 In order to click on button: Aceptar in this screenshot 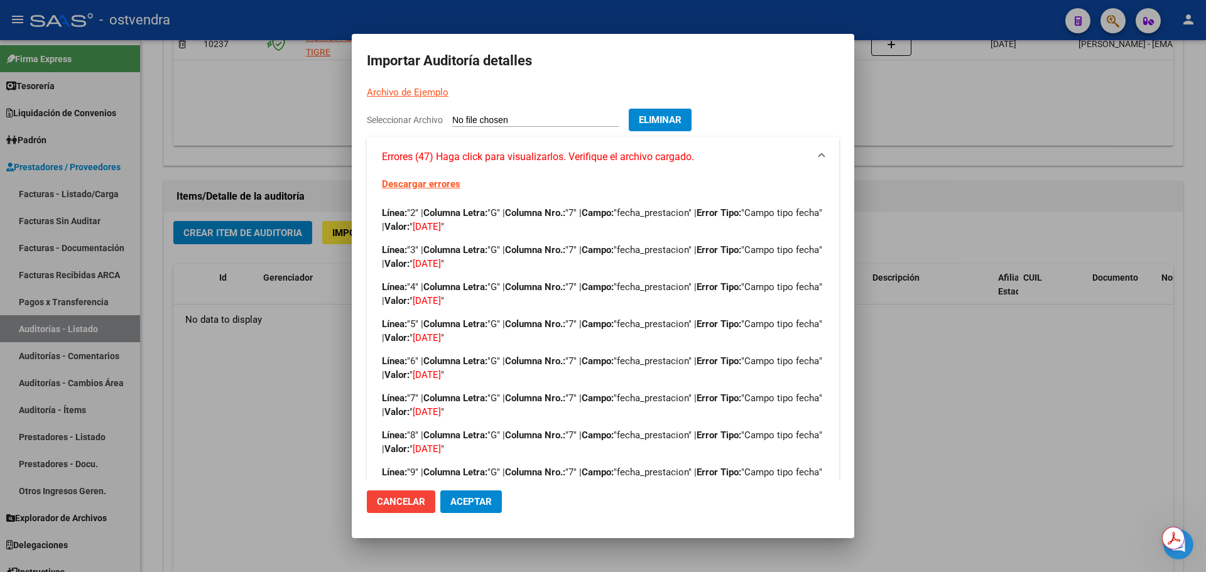, I will do `click(471, 502)`.